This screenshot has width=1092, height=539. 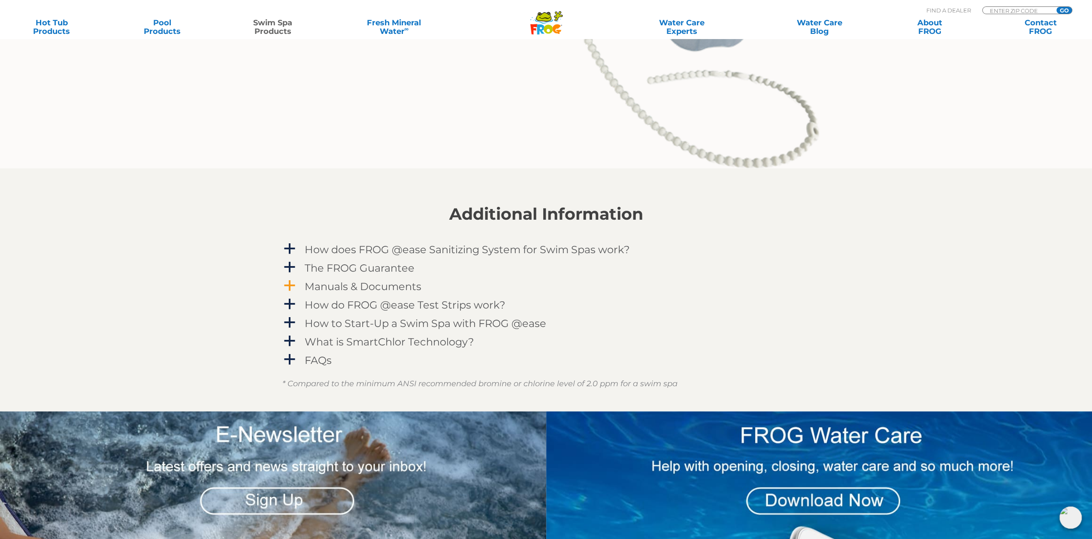 What do you see at coordinates (389, 341) in the screenshot?
I see `h4: What is SmartChlor Technology?` at bounding box center [389, 341].